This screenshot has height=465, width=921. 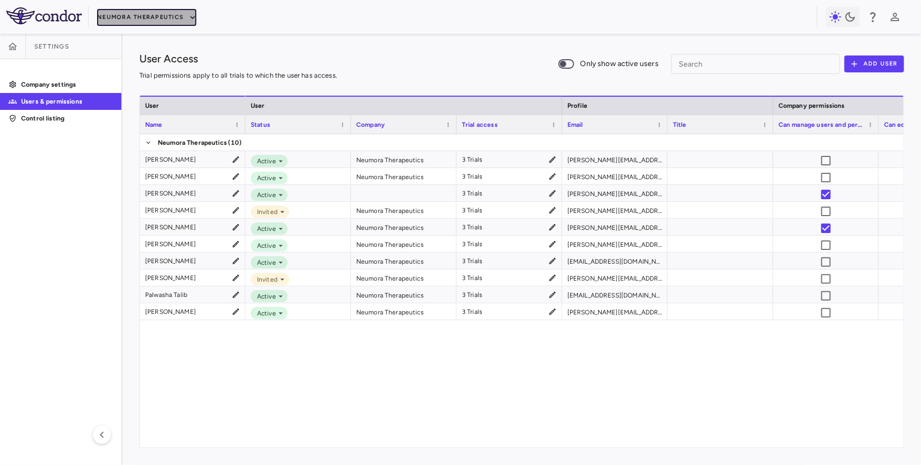 What do you see at coordinates (67, 101) in the screenshot?
I see `p: Users & permissions` at bounding box center [67, 101].